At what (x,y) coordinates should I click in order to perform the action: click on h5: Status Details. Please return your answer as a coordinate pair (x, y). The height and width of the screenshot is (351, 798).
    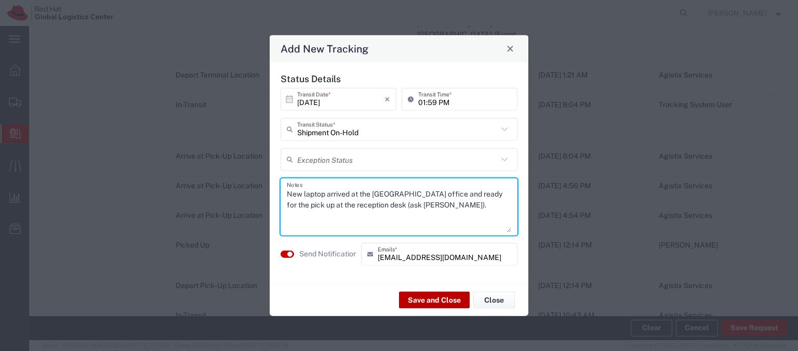
    Looking at the image, I should click on (399, 78).